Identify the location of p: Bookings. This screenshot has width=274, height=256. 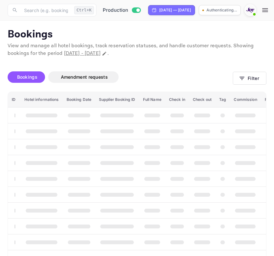
(137, 35).